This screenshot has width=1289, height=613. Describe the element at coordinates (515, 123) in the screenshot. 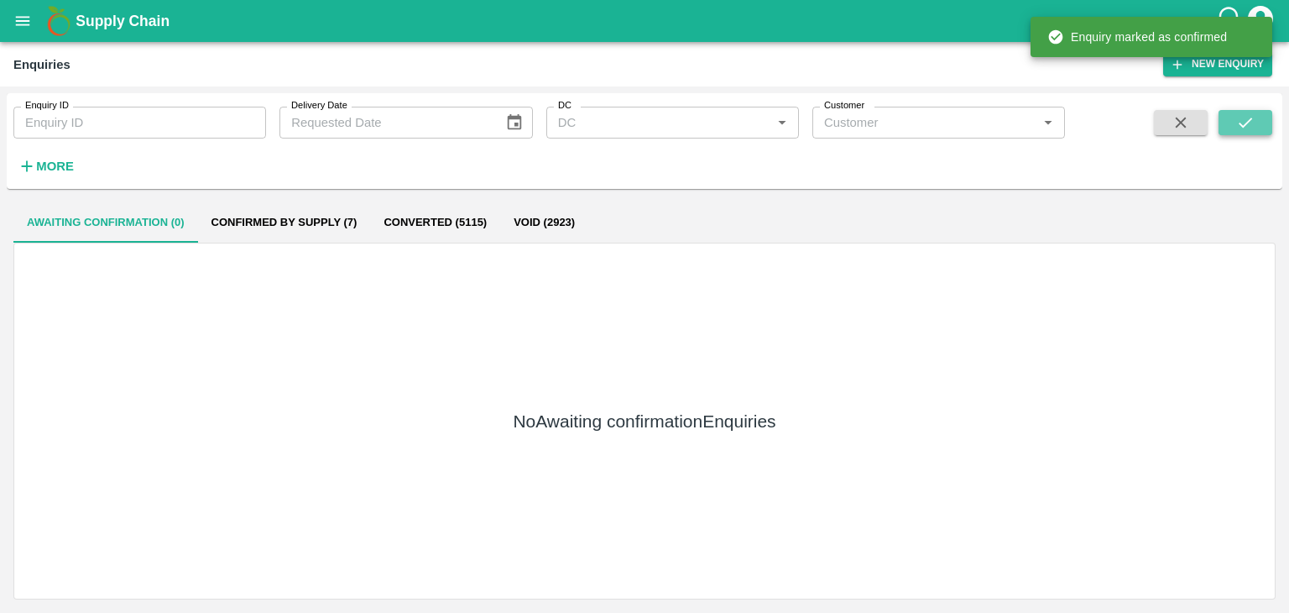

I see `button: Choose date` at that location.